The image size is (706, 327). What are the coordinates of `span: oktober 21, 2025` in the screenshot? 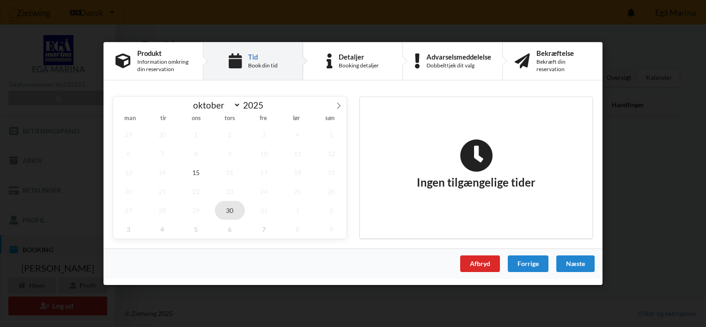 It's located at (162, 191).